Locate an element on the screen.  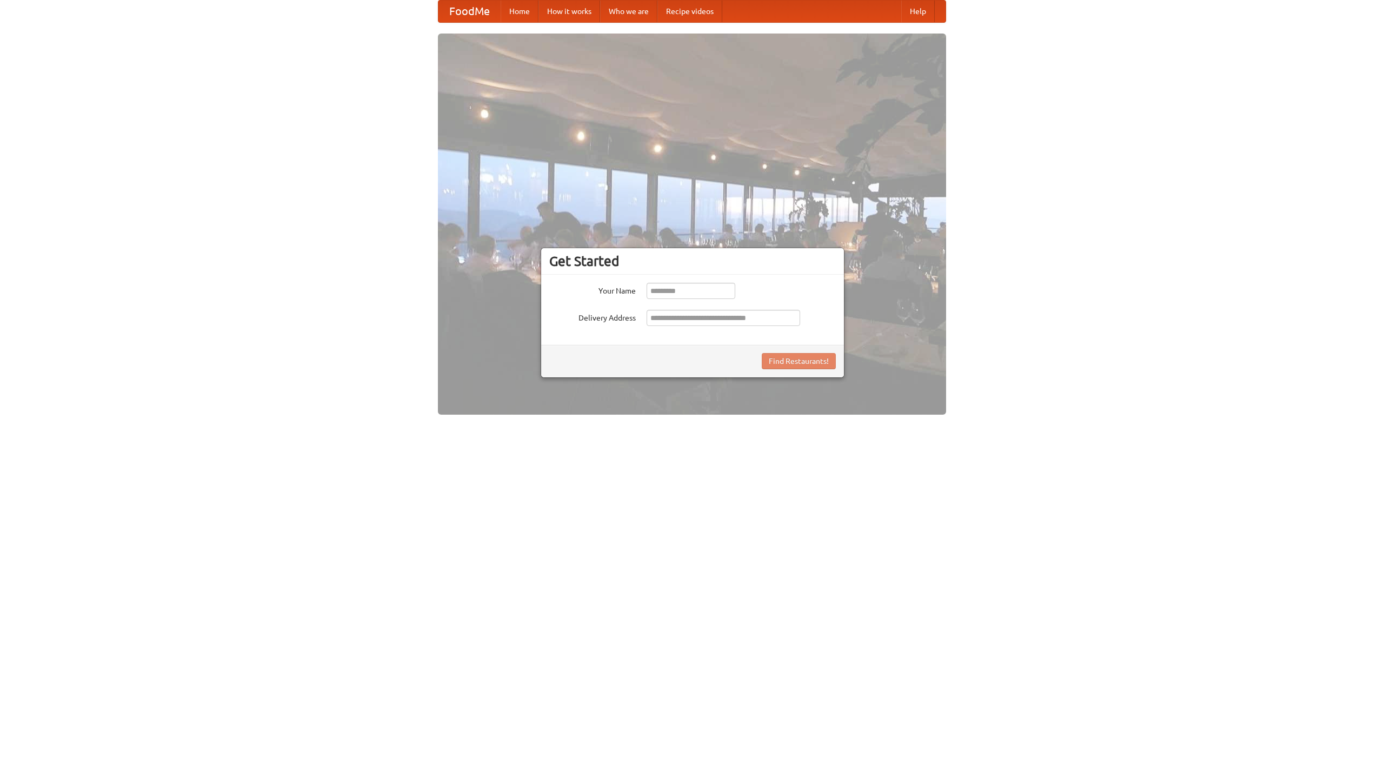
label: Your Name is located at coordinates (592, 289).